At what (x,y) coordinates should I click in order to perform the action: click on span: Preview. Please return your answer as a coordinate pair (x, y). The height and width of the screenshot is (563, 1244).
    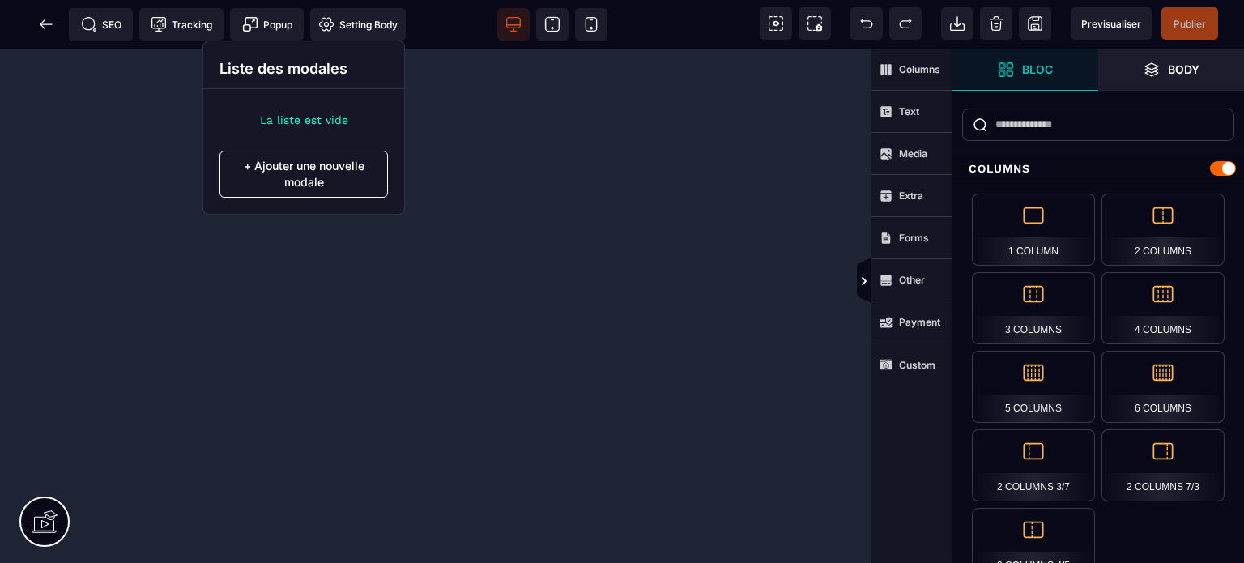
    Looking at the image, I should click on (1111, 23).